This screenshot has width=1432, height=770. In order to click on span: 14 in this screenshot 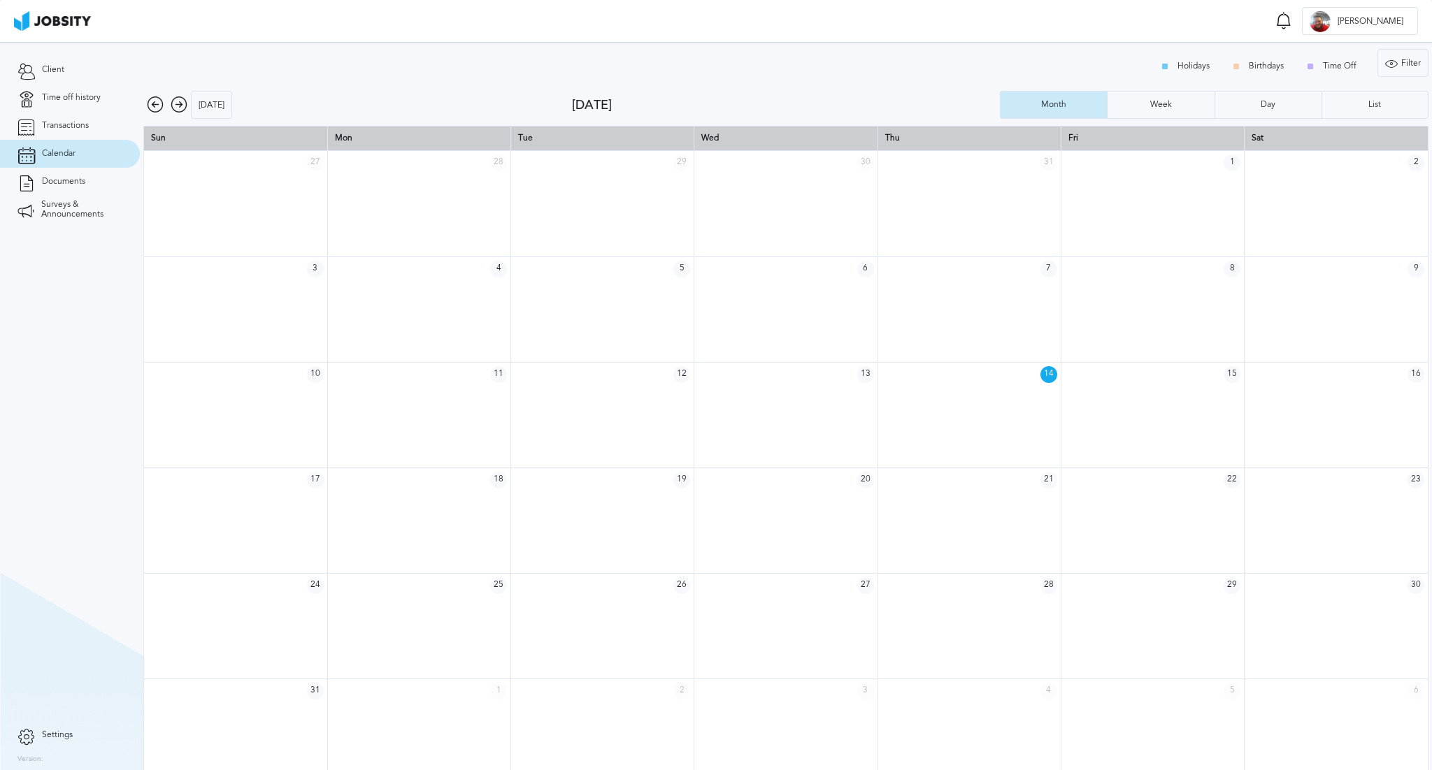, I will do `click(1049, 375)`.